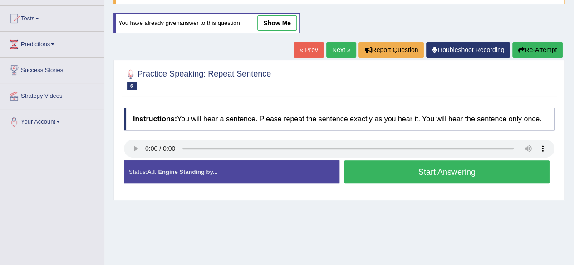 The image size is (574, 265). I want to click on a: Success Stories, so click(52, 69).